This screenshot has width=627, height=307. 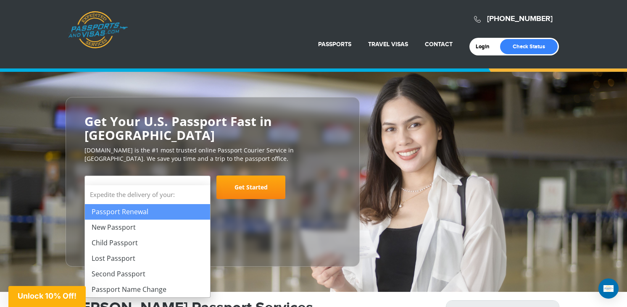 I want to click on a: Check Status, so click(x=529, y=47).